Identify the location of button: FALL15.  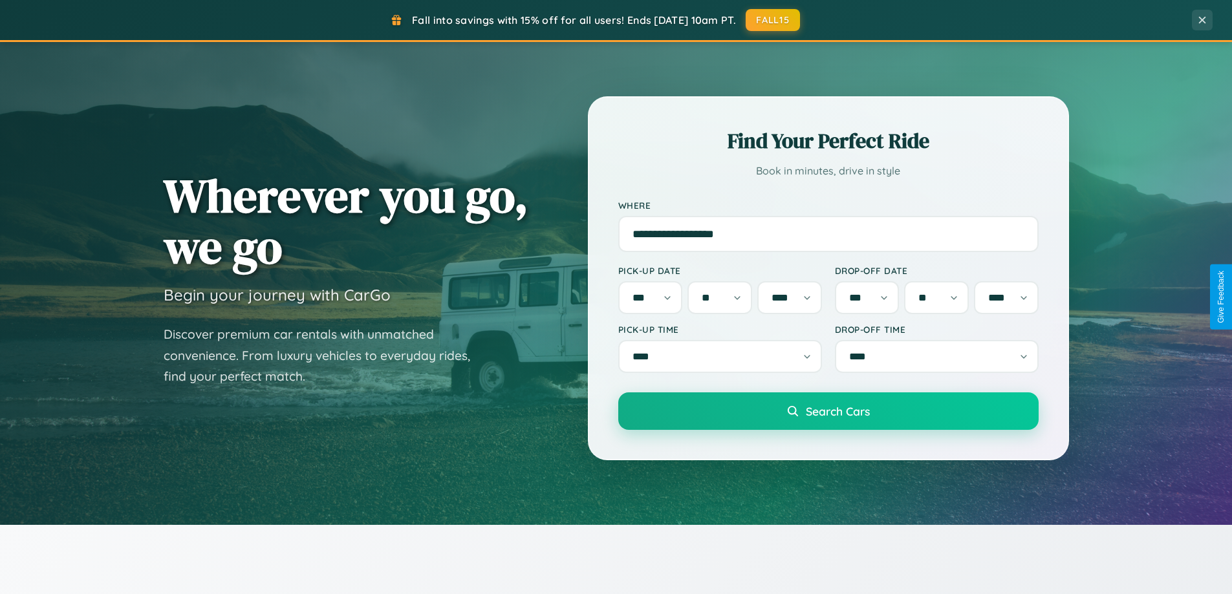
(773, 20).